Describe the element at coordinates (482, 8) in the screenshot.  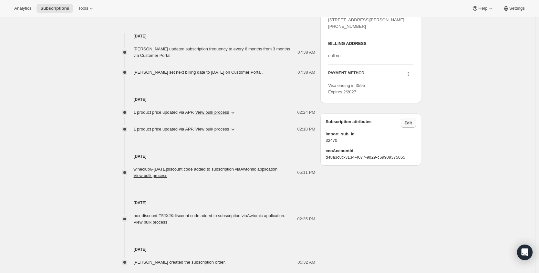
I see `span: Help` at that location.